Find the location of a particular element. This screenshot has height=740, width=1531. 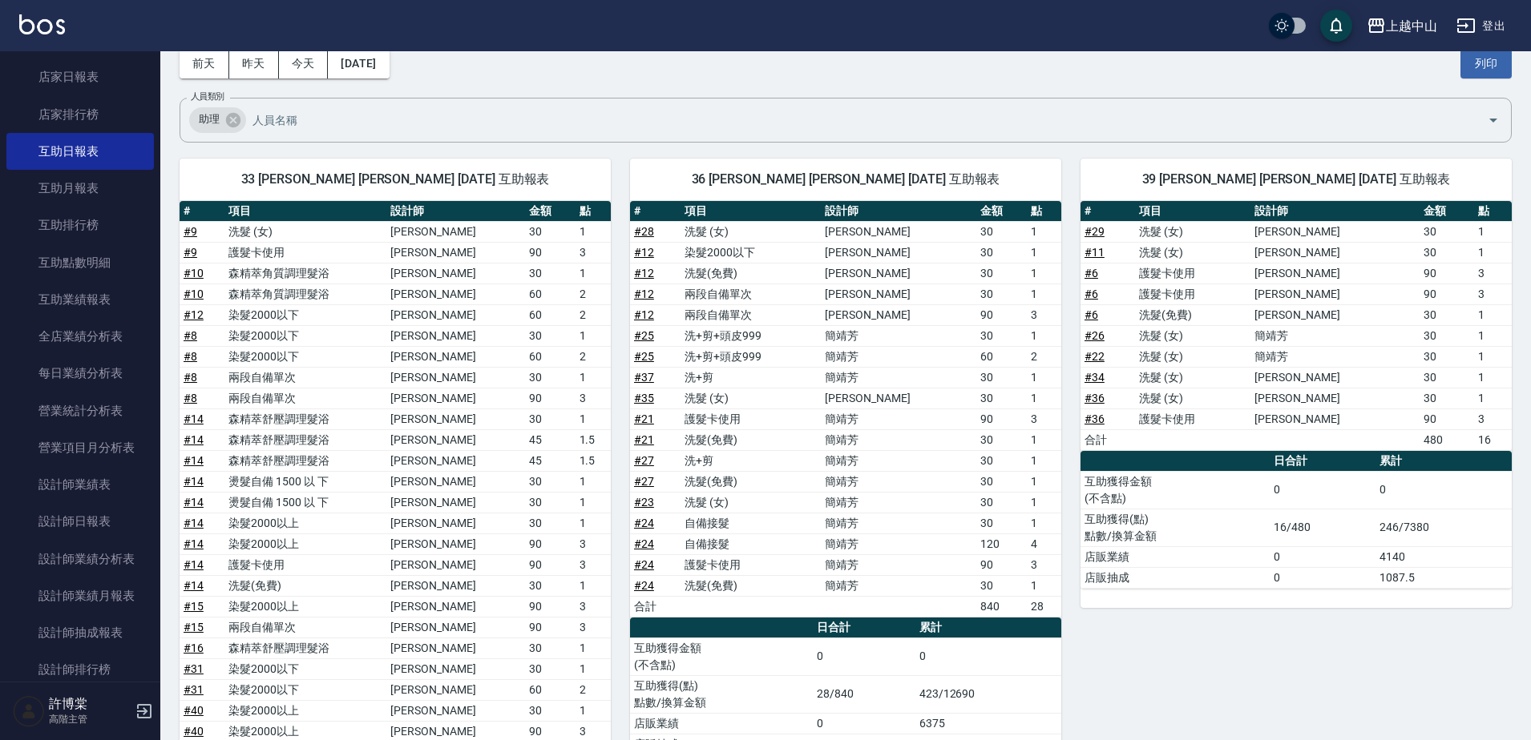

a: 互助月報表 is located at coordinates (80, 188).